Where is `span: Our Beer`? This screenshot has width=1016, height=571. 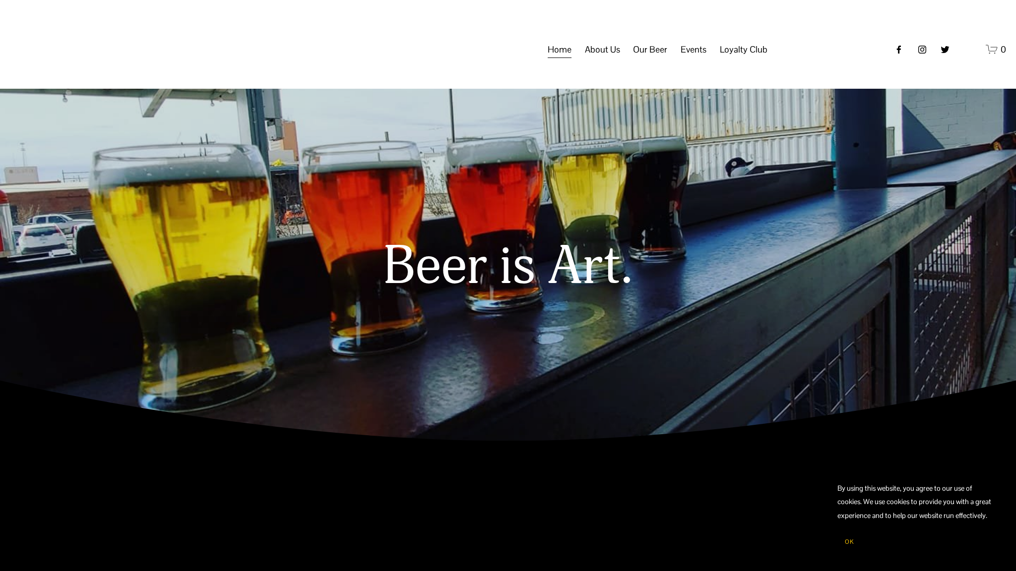
span: Our Beer is located at coordinates (650, 50).